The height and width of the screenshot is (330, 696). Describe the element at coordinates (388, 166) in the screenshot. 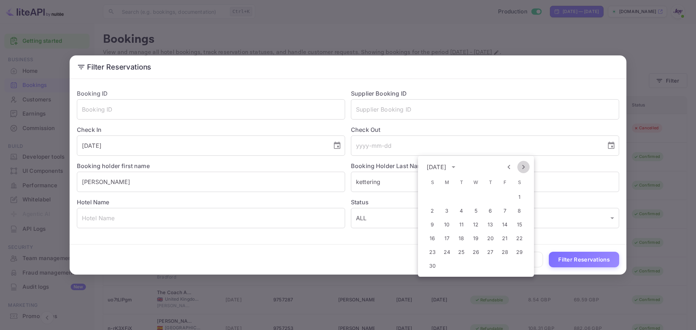

I see `label: Booking Holder Last Name` at that location.